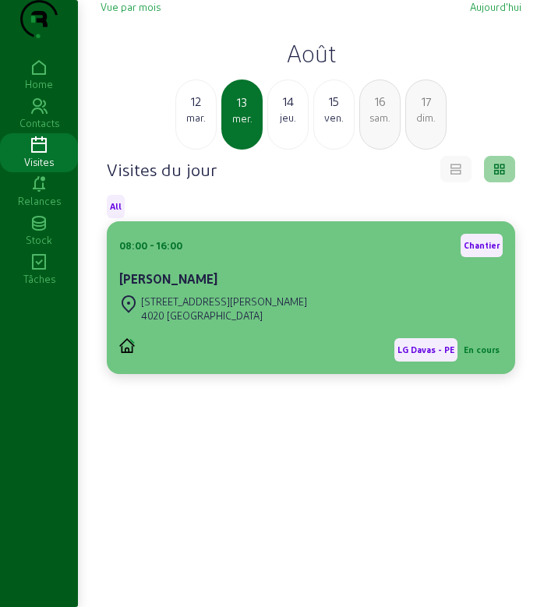 The height and width of the screenshot is (607, 544). Describe the element at coordinates (379, 101) in the screenshot. I see `div: 16` at that location.